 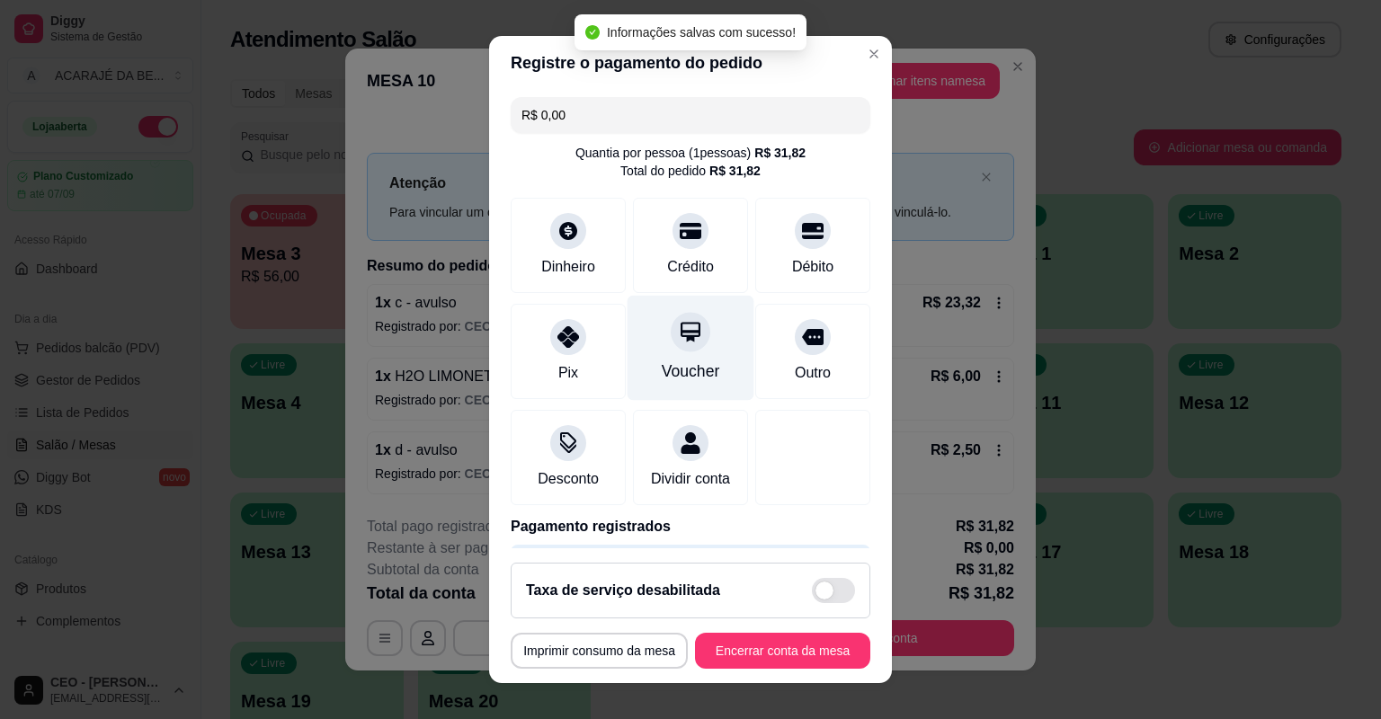 What do you see at coordinates (690, 267) in the screenshot?
I see `div: Crédito` at bounding box center [690, 267].